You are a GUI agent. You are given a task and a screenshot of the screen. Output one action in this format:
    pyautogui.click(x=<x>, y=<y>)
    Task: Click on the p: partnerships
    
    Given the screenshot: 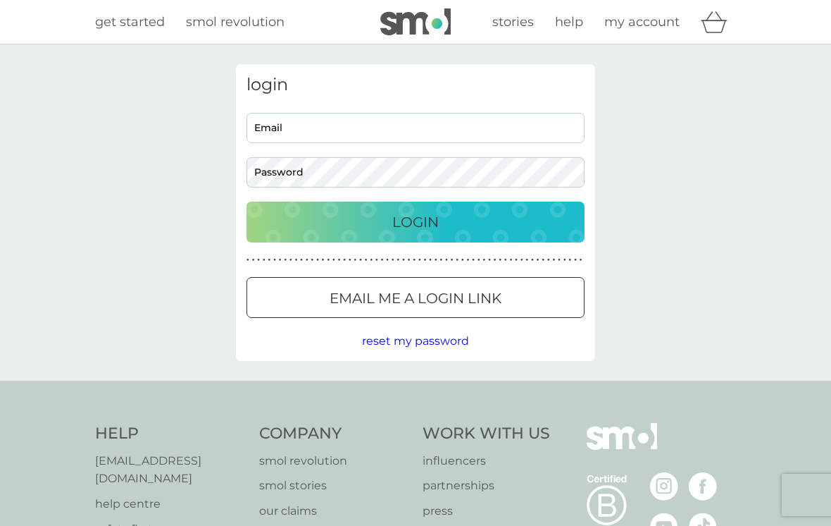 What is the action you would take?
    pyautogui.click(x=486, y=485)
    